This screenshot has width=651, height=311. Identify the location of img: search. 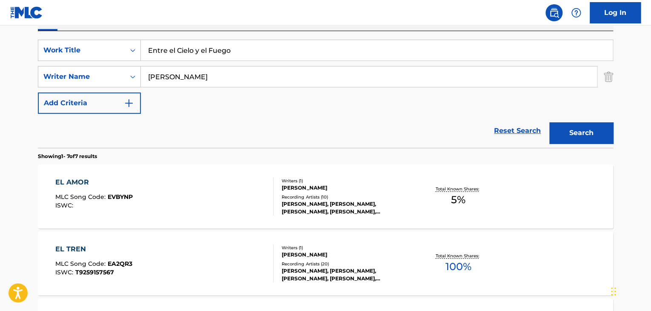
(554, 13).